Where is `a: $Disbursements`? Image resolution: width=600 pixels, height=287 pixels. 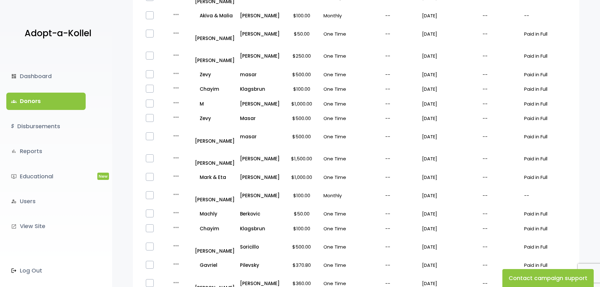 a: $Disbursements is located at coordinates (46, 126).